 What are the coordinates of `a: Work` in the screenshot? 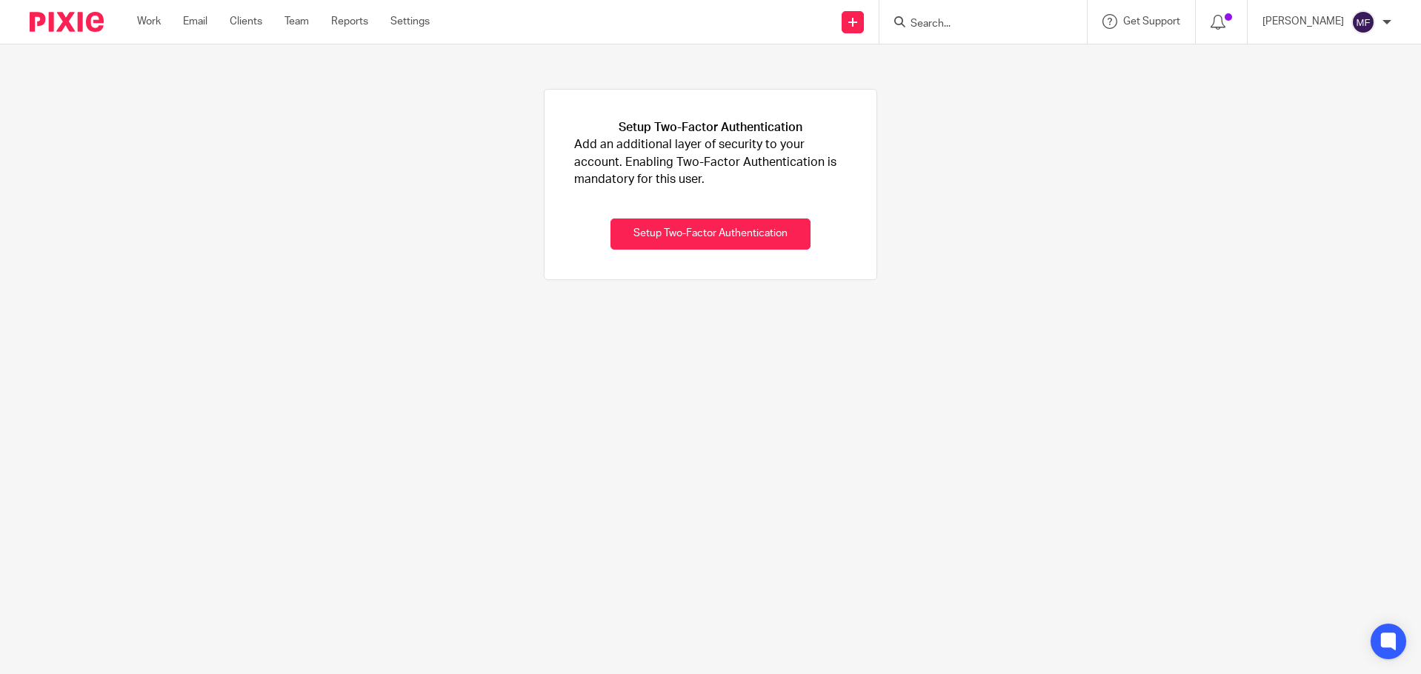 It's located at (149, 21).